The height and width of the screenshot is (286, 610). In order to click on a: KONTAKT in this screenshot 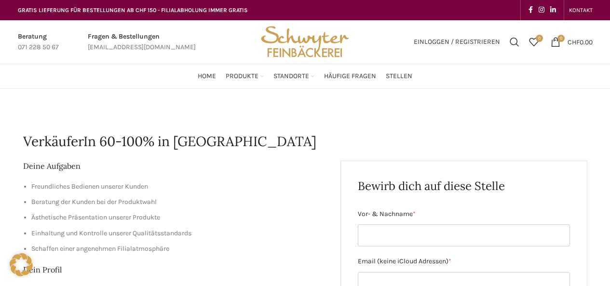, I will do `click(580, 10)`.